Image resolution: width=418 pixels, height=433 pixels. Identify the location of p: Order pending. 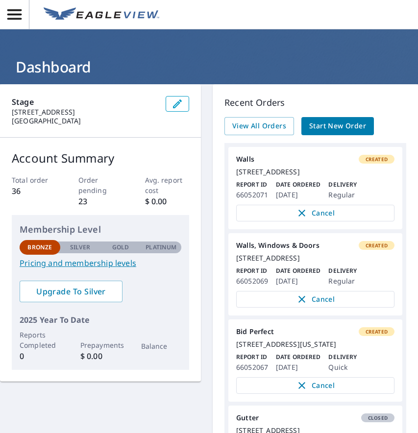
(100, 185).